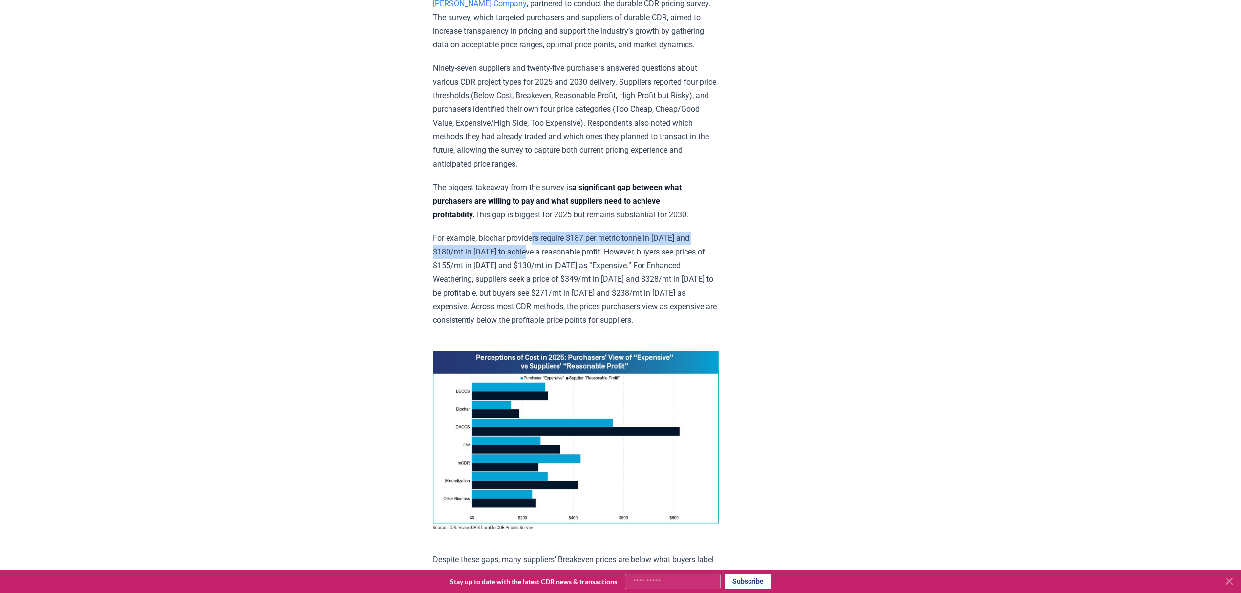 This screenshot has height=593, width=1241. I want to click on strong: a significant gap between what purchasers are willing to pay and what suppliers need to achieve p..., so click(557, 201).